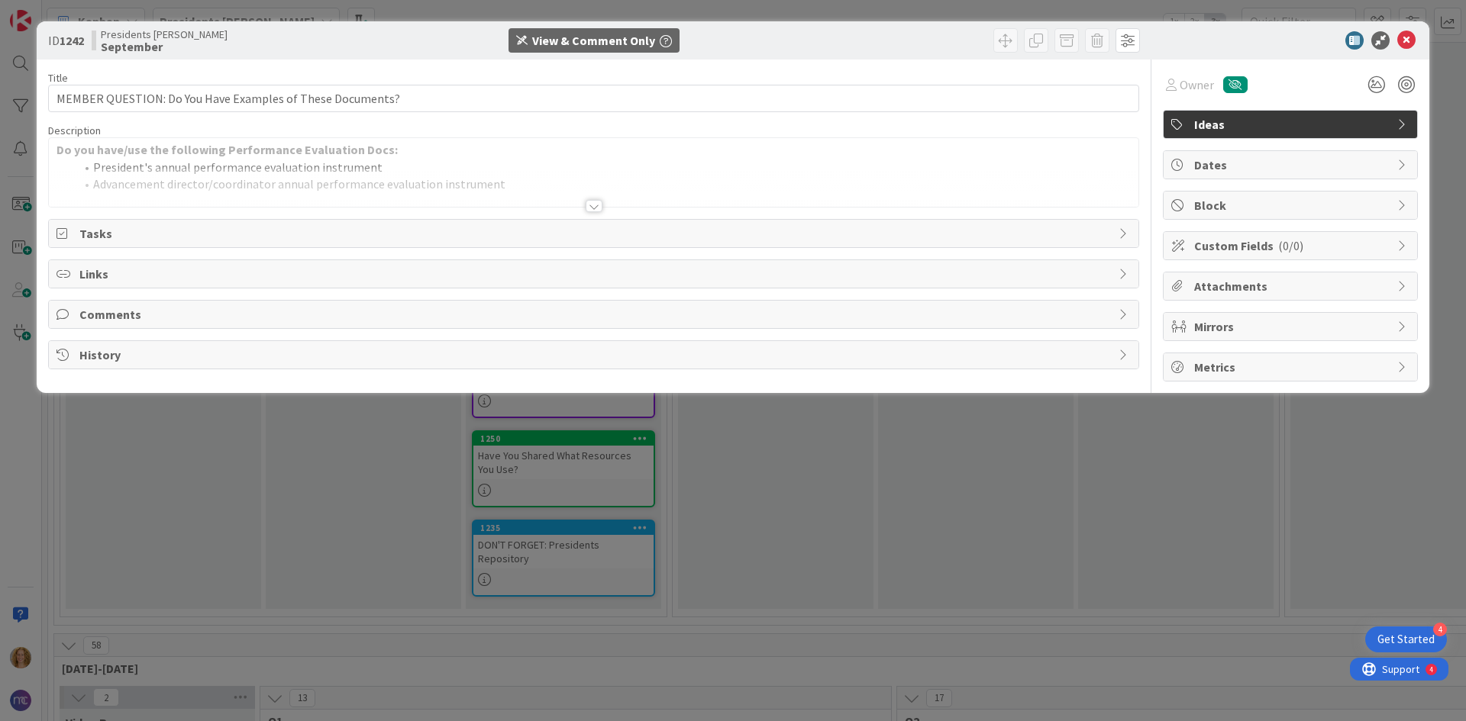 Image resolution: width=1466 pixels, height=721 pixels. I want to click on span: Comments, so click(595, 315).